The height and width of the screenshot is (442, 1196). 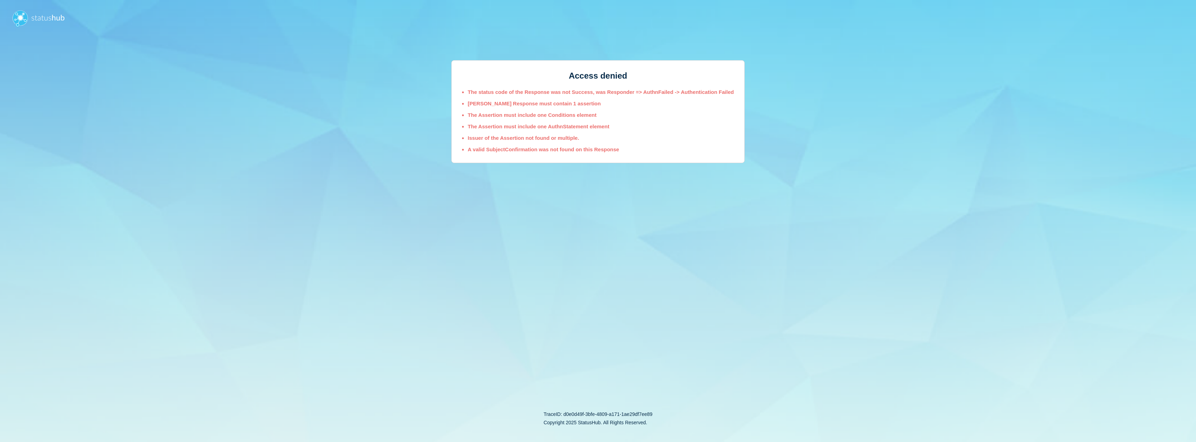 What do you see at coordinates (601, 92) in the screenshot?
I see `li: The status code of the Response was not Success, was Responder => AuthnFailed -> Authentication F...` at bounding box center [601, 92].